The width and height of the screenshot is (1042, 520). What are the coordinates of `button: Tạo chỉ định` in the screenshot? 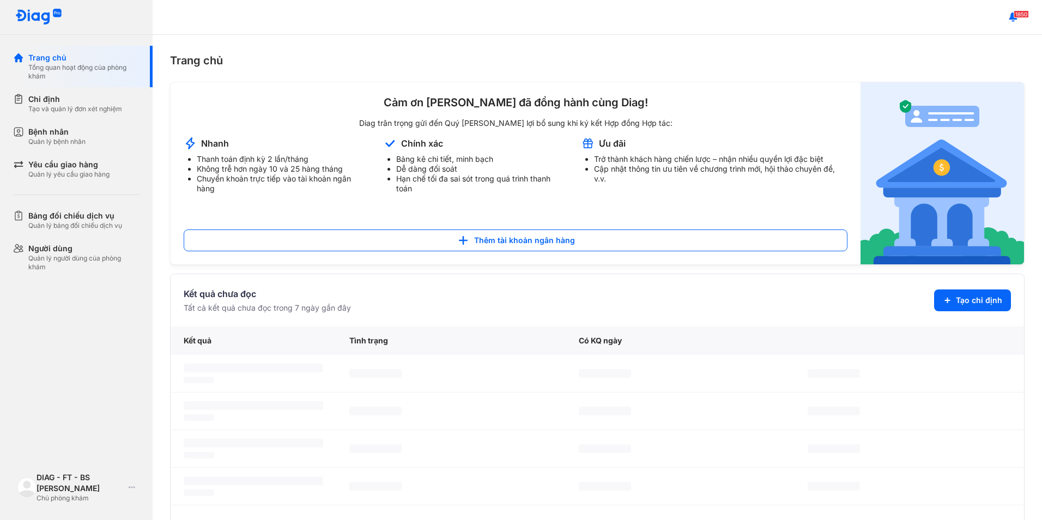 It's located at (973, 300).